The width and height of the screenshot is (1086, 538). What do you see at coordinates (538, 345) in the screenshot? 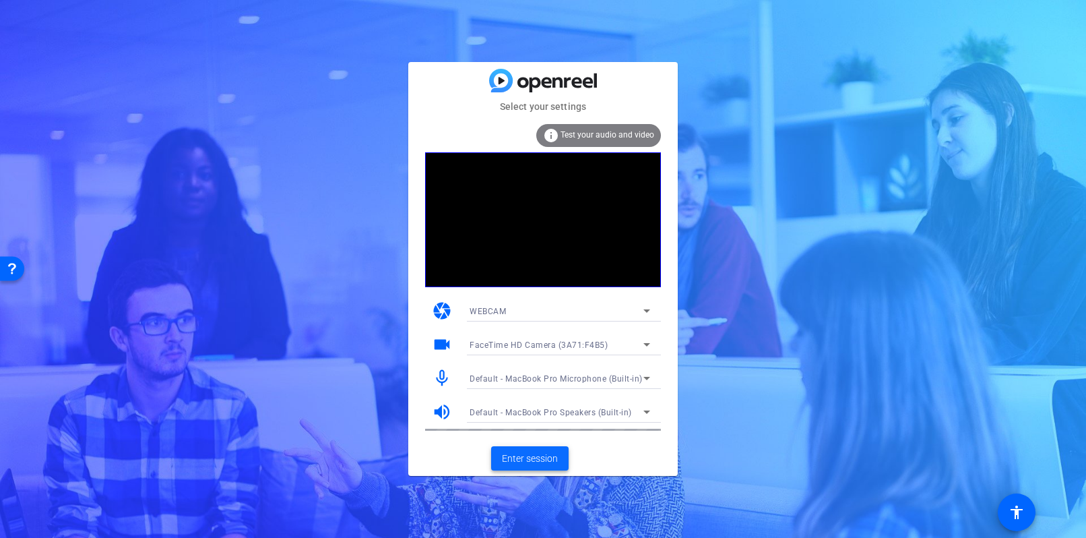
I see `span: FaceTime HD Camera (3A71:F4B5)` at bounding box center [538, 345].